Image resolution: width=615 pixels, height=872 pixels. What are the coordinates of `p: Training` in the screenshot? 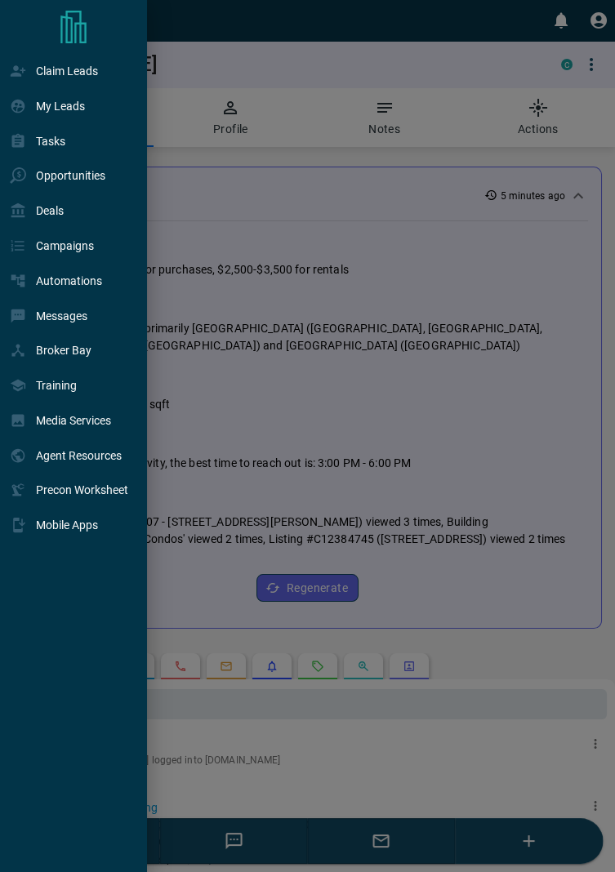 It's located at (56, 386).